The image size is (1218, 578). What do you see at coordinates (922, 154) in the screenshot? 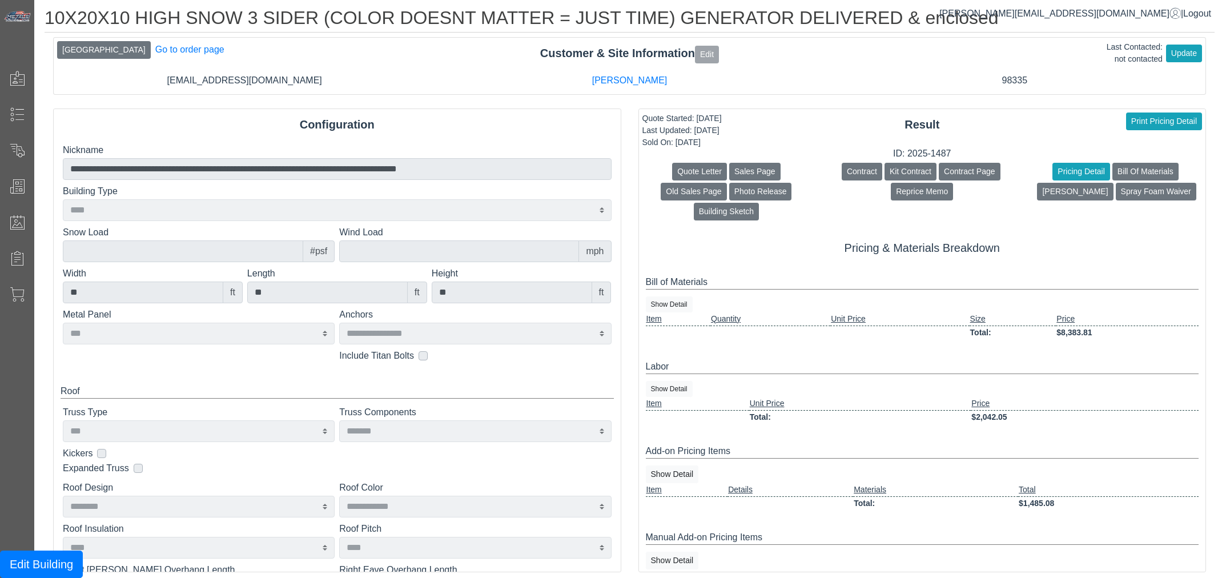
I see `div: ID: 2025-1487` at bounding box center [922, 154].